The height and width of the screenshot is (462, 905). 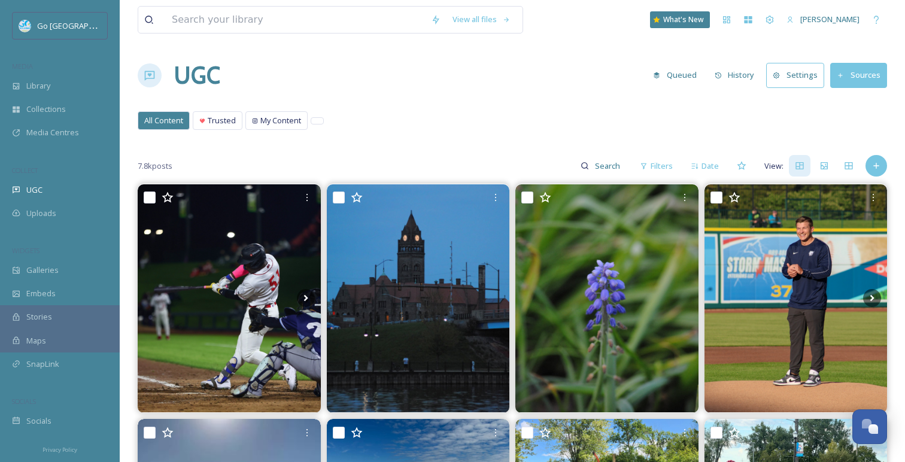 I want to click on span: Privacy Policy, so click(x=60, y=449).